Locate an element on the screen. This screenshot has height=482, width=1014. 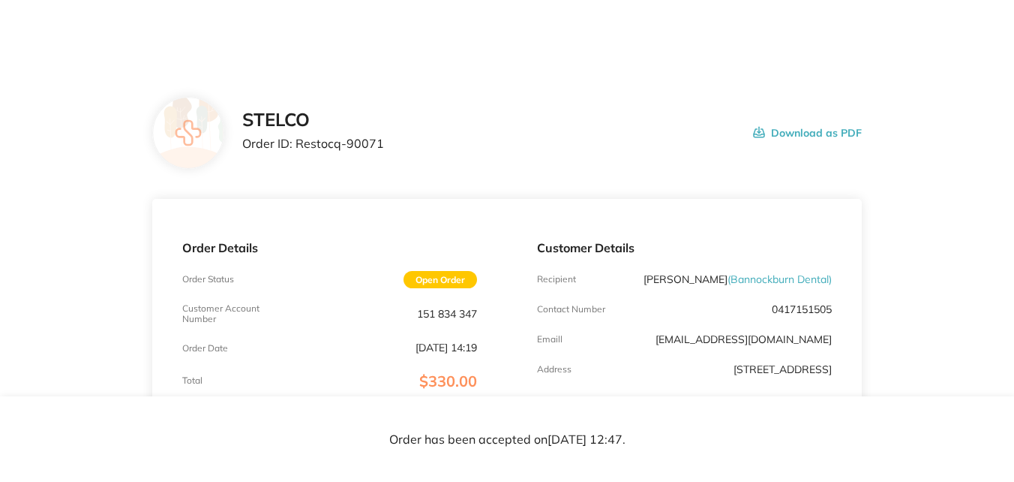
p: Address is located at coordinates (554, 369).